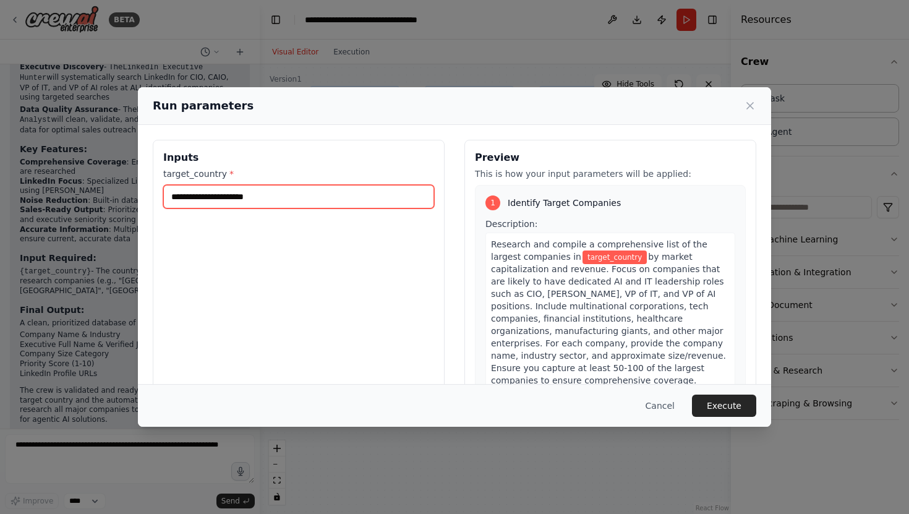  What do you see at coordinates (724, 405) in the screenshot?
I see `button: Execute` at bounding box center [724, 405].